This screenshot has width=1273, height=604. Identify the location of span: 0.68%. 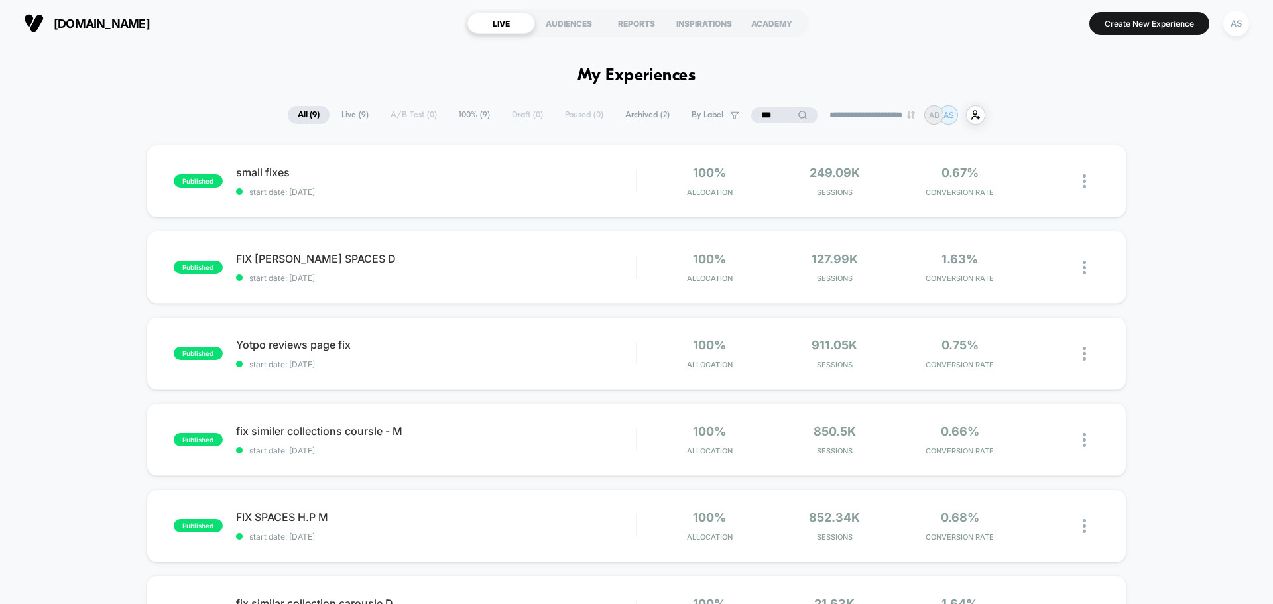
(960, 517).